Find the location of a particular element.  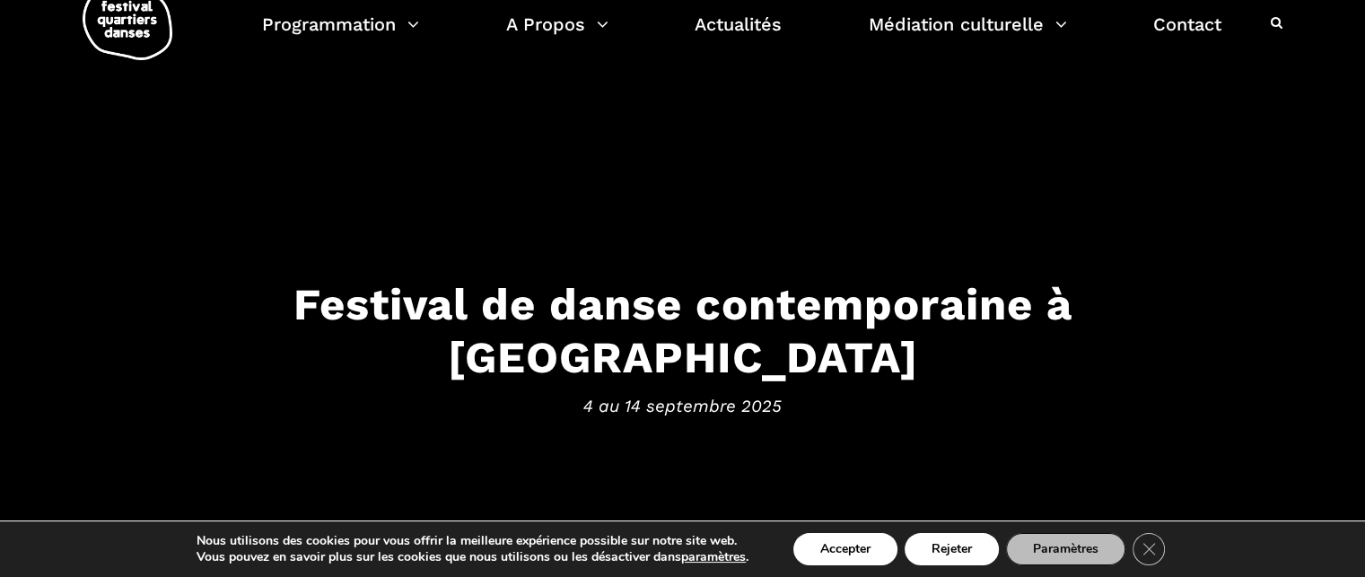

p: Nous utilisons des cookies pour vous offrir la meilleure expérience possible sur notre site web. is located at coordinates (472, 541).